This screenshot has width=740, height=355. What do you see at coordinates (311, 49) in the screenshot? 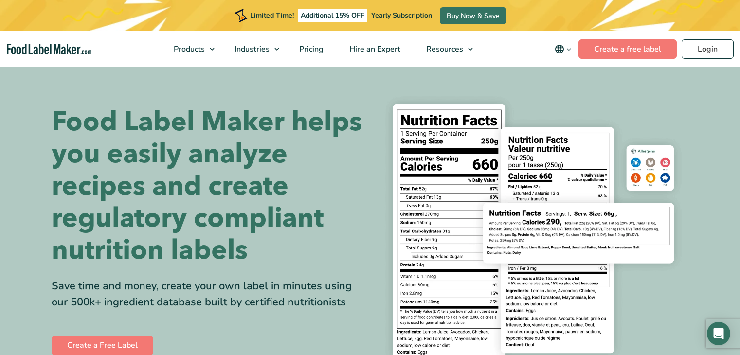
I see `a: Pricing` at bounding box center [311, 49].